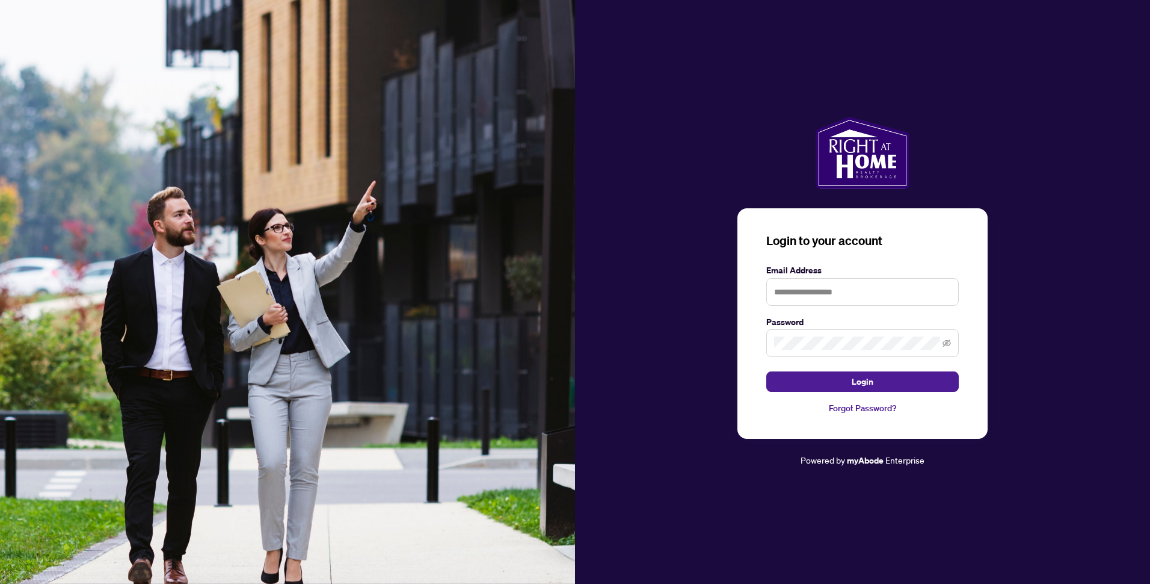 The width and height of the screenshot is (1150, 584). What do you see at coordinates (947, 343) in the screenshot?
I see `span: eye-invisible` at bounding box center [947, 343].